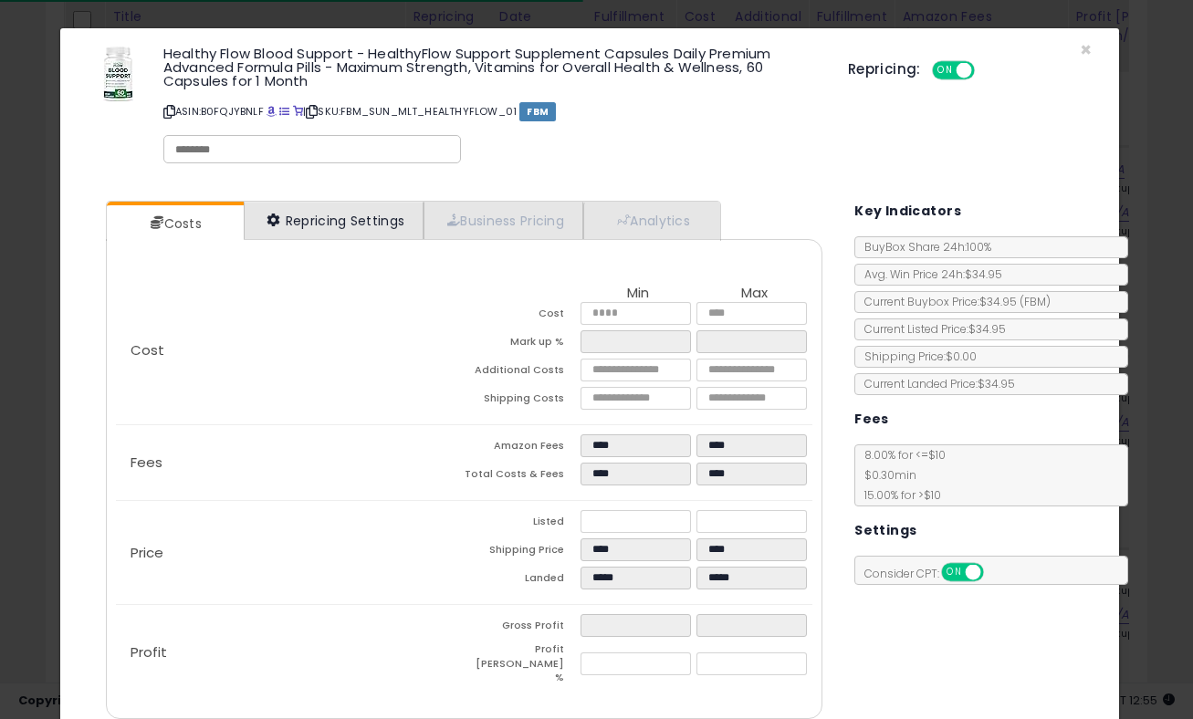 The height and width of the screenshot is (719, 1193). I want to click on a: Analytics, so click(651, 220).